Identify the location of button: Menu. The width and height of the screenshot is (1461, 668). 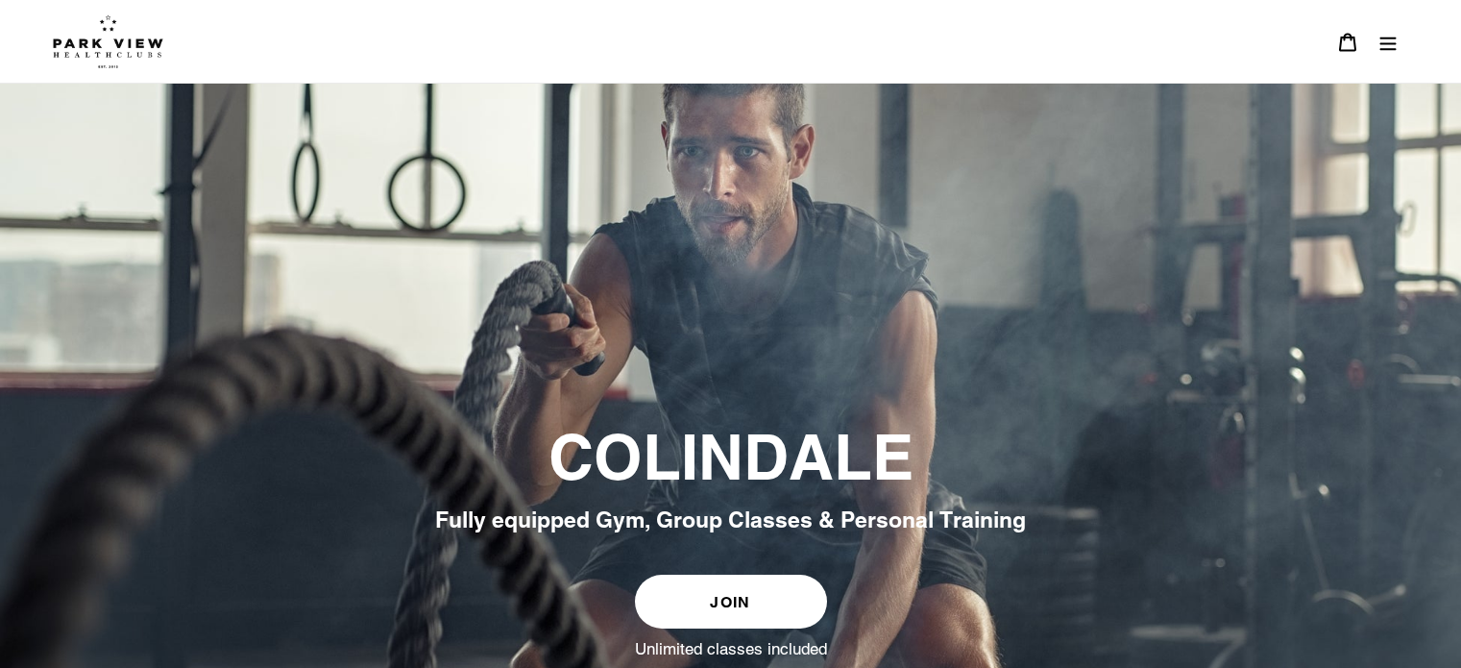
(1388, 41).